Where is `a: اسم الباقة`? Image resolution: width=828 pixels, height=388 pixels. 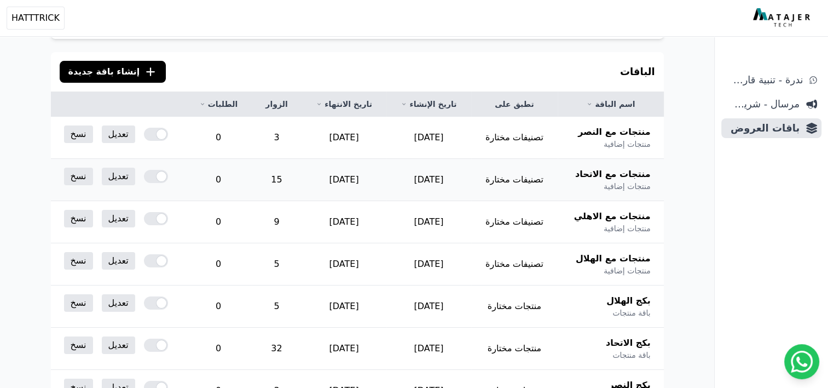 a: اسم الباقة is located at coordinates (611, 104).